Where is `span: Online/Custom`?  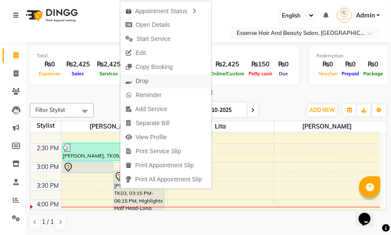 span: Online/Custom is located at coordinates (227, 74).